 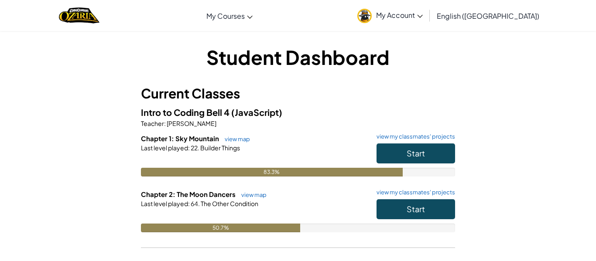 What do you see at coordinates (186, 112) in the screenshot?
I see `span: Intro to Coding Bell 4` at bounding box center [186, 112].